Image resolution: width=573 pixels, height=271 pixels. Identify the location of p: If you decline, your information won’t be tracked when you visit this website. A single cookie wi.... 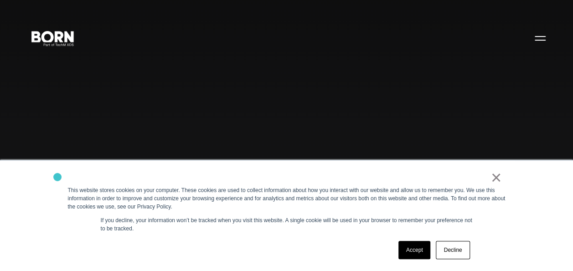
(287, 224).